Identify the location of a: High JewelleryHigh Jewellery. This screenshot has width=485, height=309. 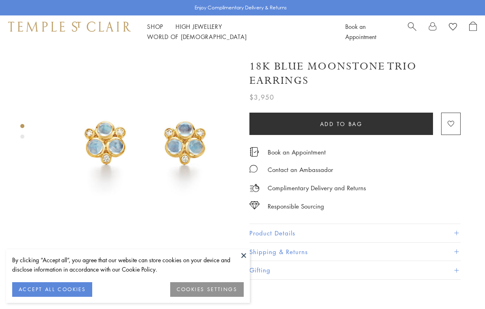
(199, 26).